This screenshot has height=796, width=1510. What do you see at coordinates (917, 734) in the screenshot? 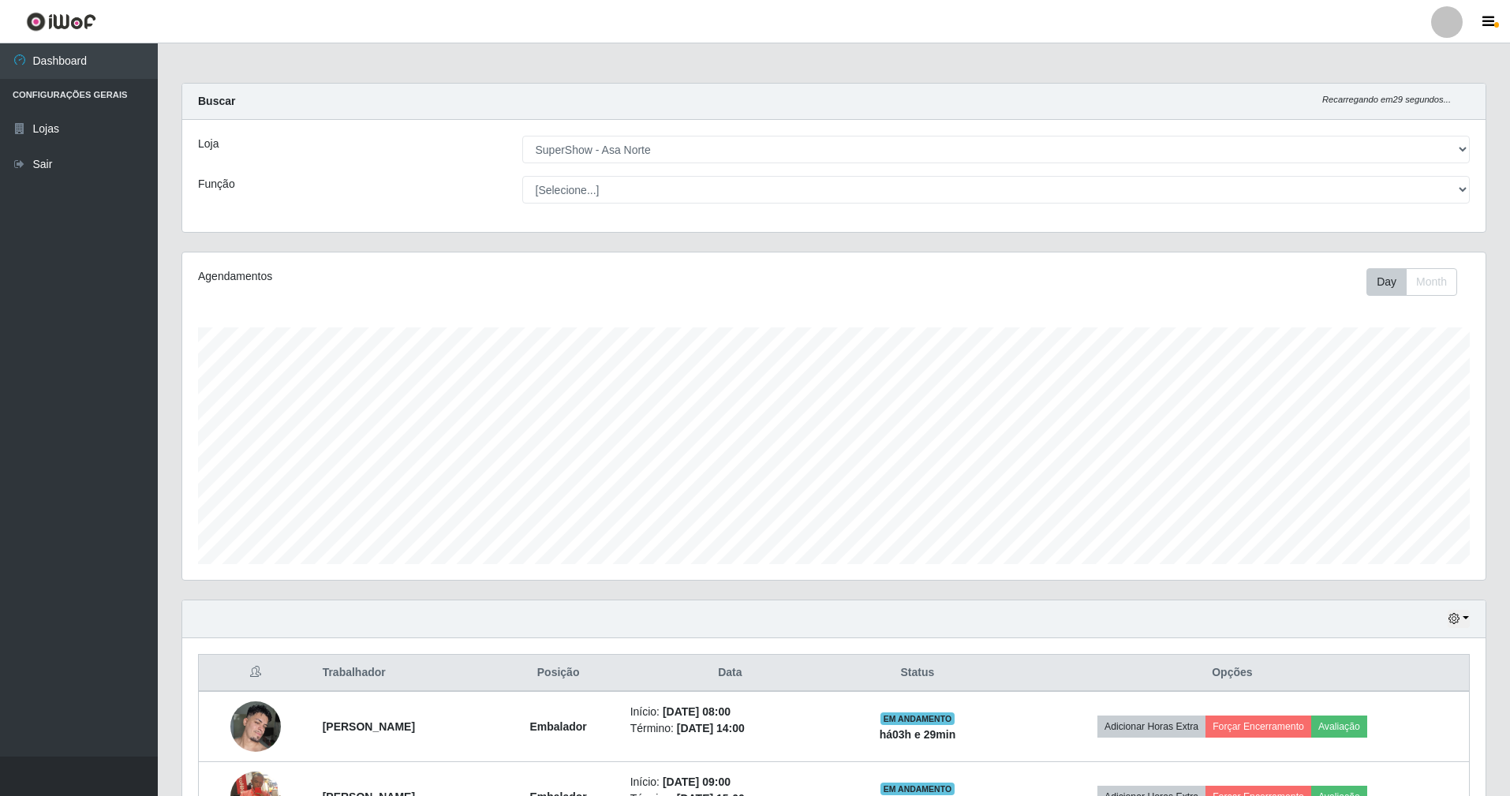
I see `strong: há 03 h e 29 min` at bounding box center [917, 734].